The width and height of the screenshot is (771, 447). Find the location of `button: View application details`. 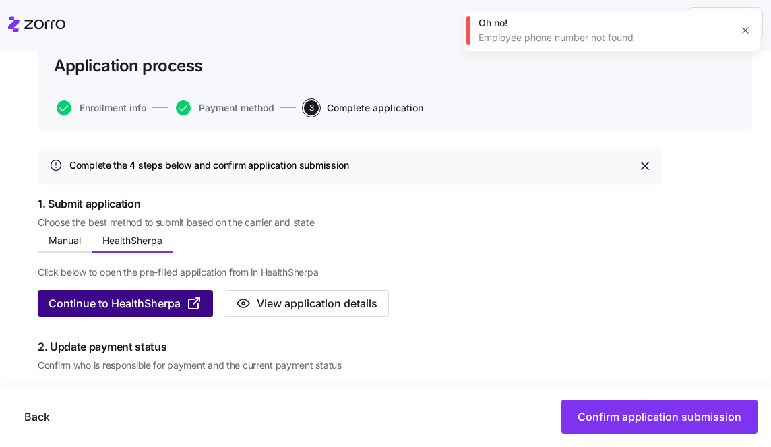

button: View application details is located at coordinates (306, 303).